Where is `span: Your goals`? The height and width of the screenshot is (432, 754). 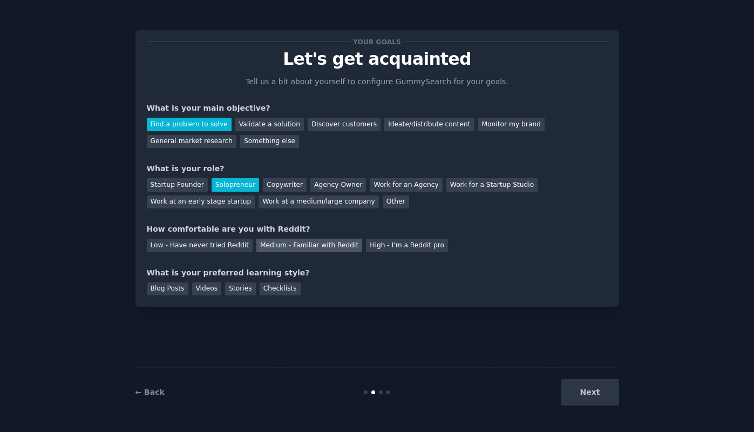
span: Your goals is located at coordinates (377, 42).